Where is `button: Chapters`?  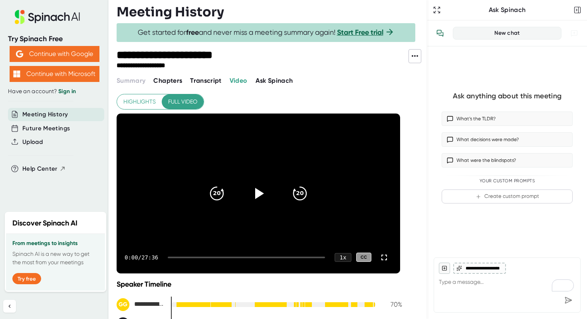
button: Chapters is located at coordinates (168, 81).